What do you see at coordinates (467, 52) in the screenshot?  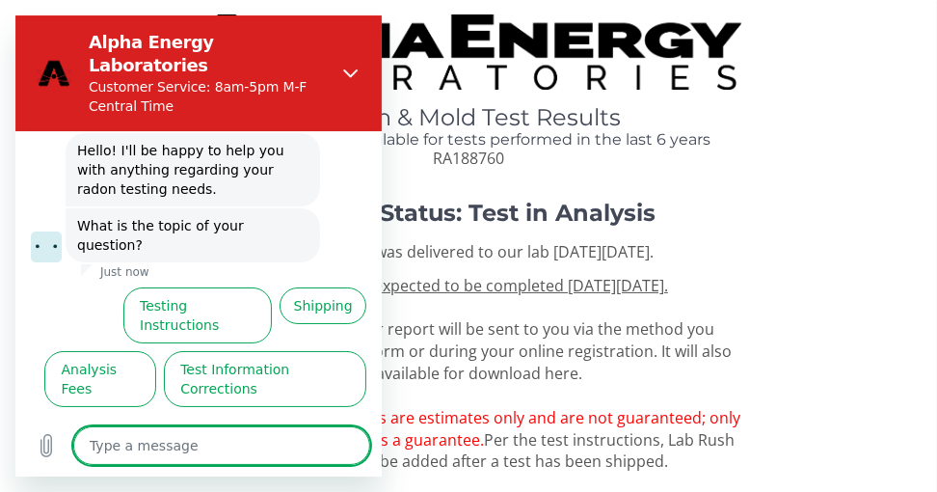 I see `img: TightCrop.jpg` at bounding box center [467, 52].